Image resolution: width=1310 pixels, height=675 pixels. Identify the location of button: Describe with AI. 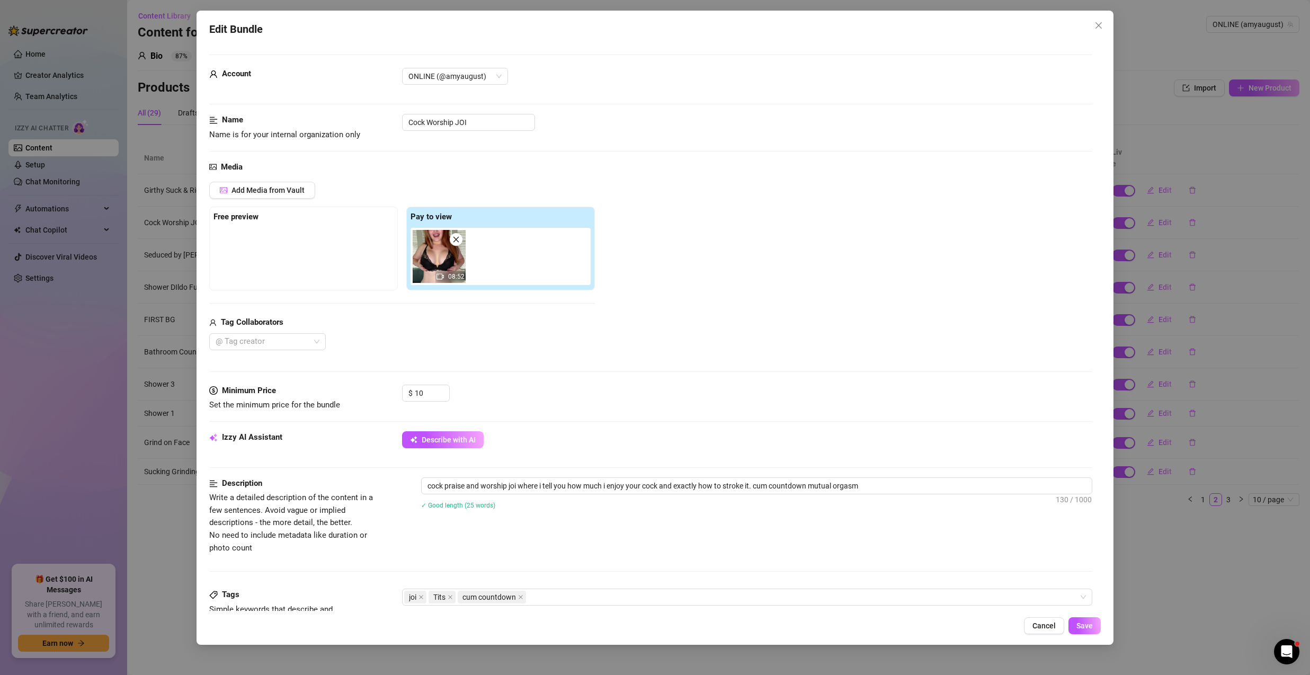
(443, 440).